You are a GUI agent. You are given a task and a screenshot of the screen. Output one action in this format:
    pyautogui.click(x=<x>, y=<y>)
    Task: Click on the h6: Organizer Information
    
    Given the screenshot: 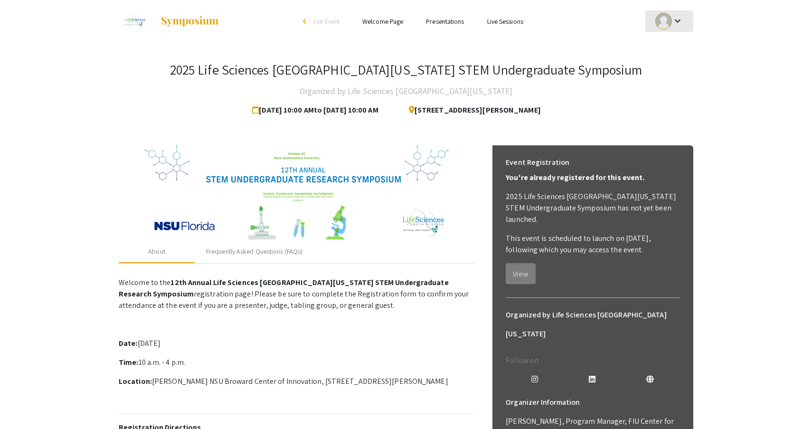 What is the action you would take?
    pyautogui.click(x=592, y=402)
    